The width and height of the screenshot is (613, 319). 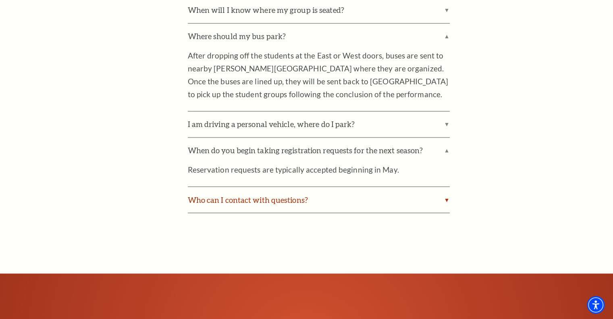 I want to click on label: Where should my bus park?, so click(x=319, y=36).